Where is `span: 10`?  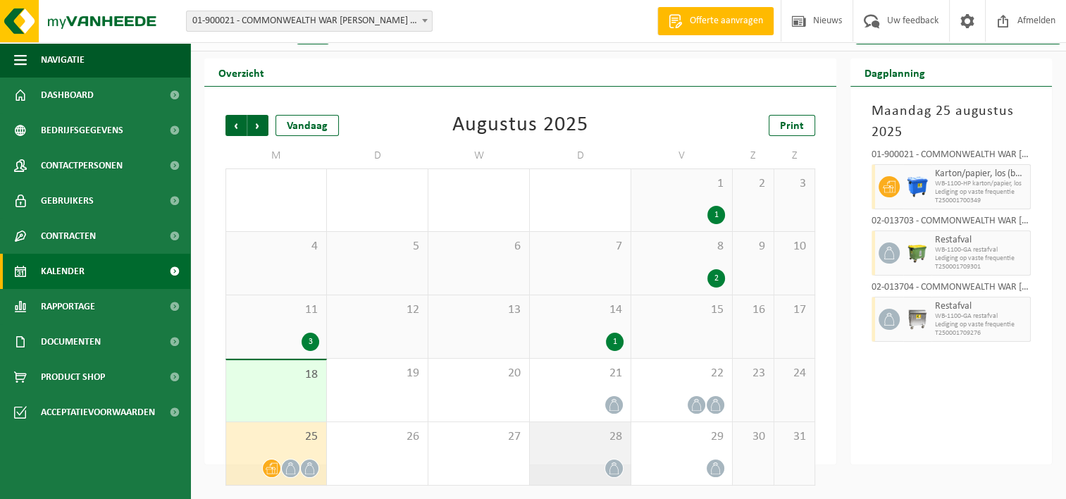
span: 10 is located at coordinates (794, 246).